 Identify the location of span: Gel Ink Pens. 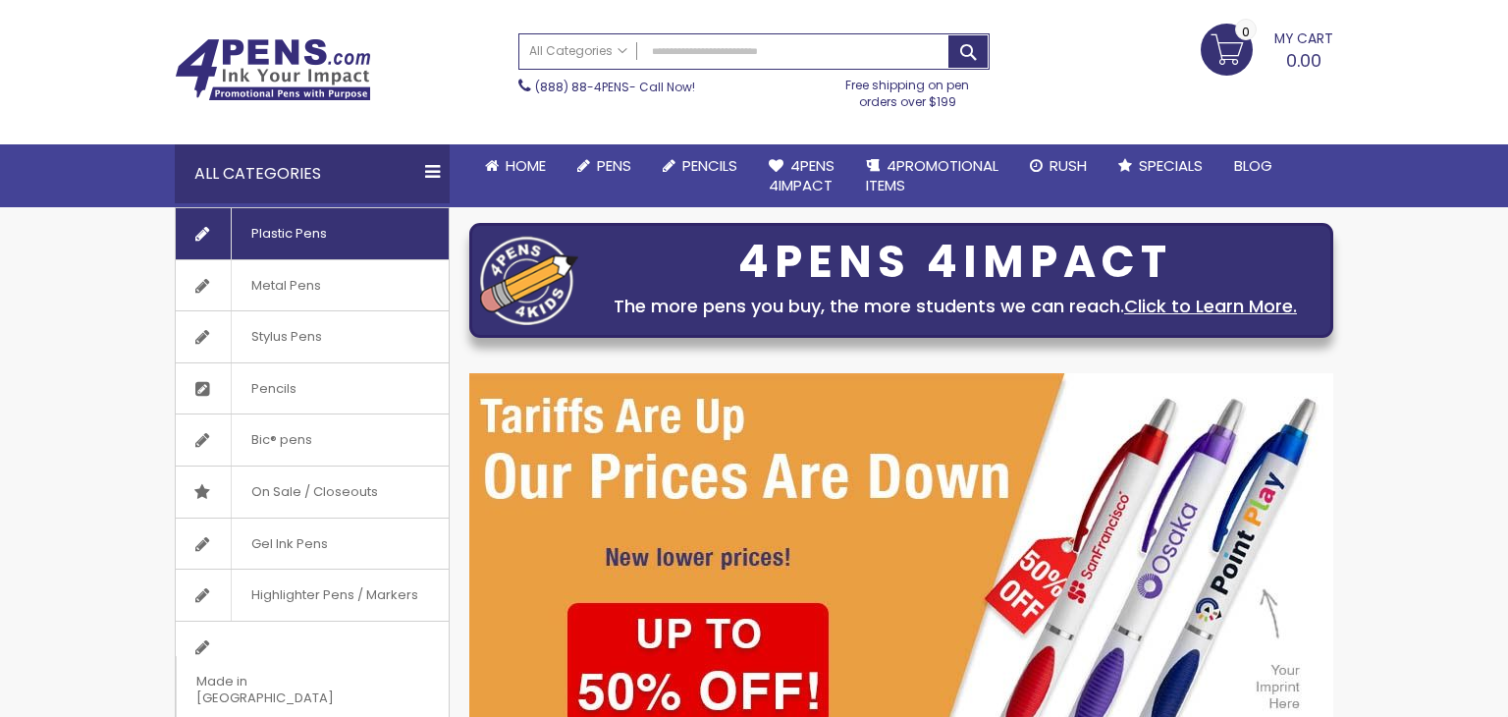
(289, 544).